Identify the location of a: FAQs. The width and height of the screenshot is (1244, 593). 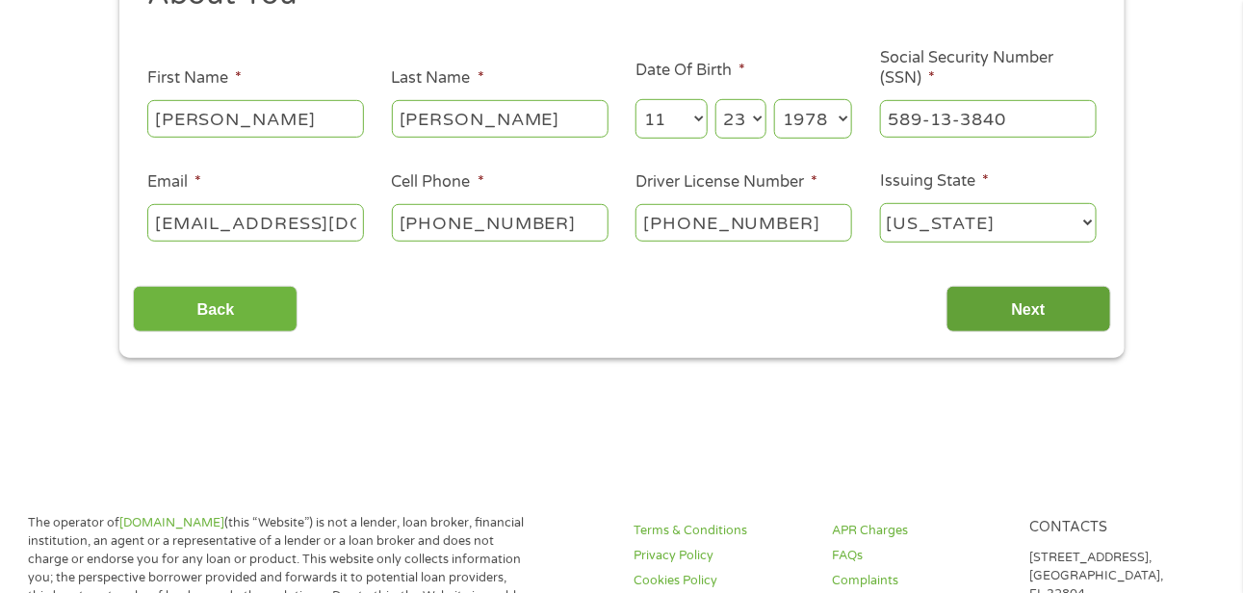
(919, 556).